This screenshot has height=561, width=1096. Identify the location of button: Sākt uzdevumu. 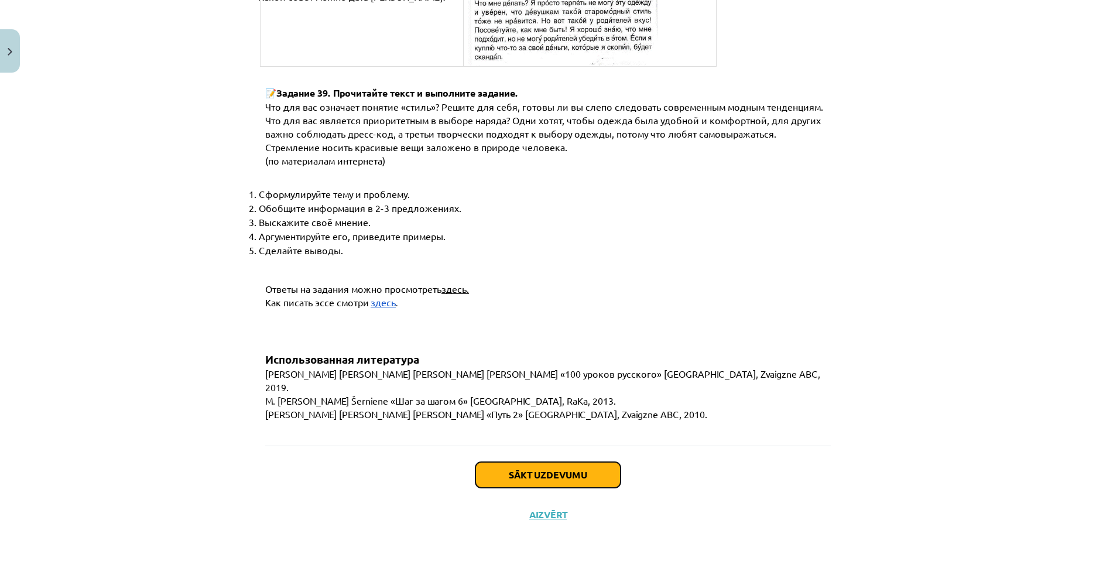
(548, 475).